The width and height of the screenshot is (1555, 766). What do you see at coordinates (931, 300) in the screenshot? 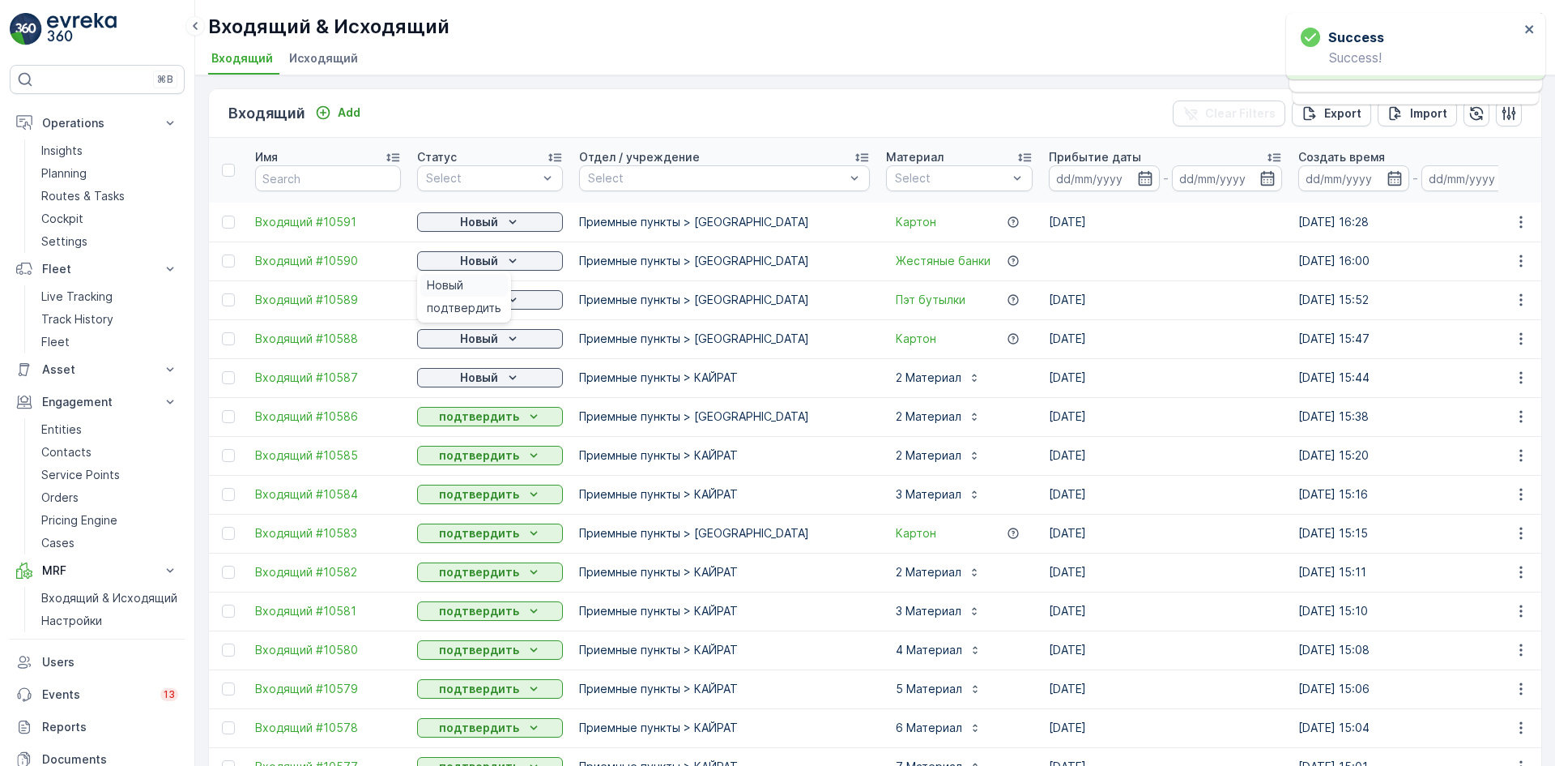
I see `a: Пэт бутылки` at bounding box center [931, 300].